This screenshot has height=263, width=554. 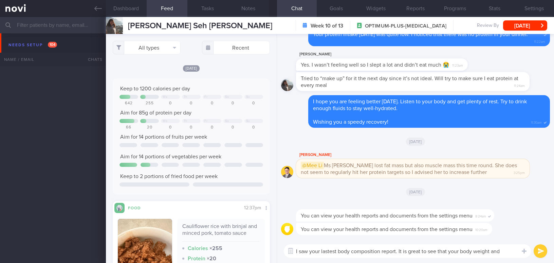 I want to click on strong: Week 10 of 13, so click(x=327, y=26).